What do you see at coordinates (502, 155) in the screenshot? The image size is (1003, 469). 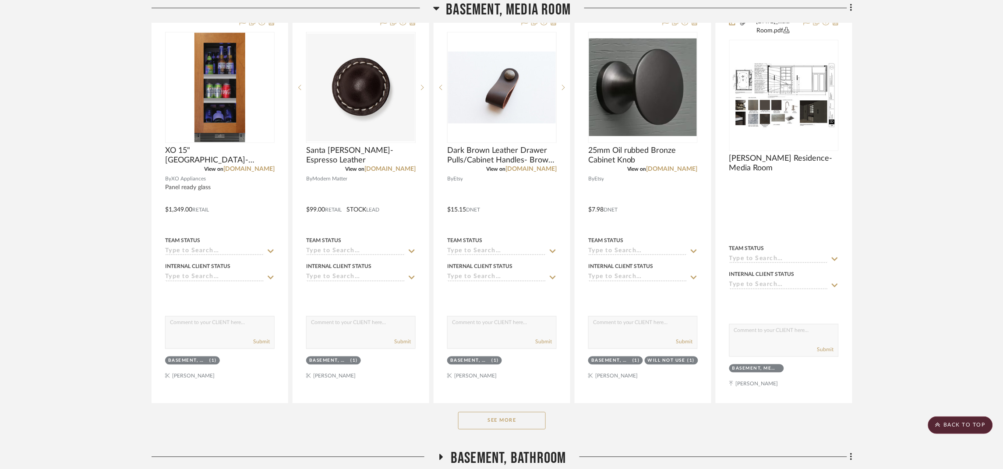 I see `span: Dark Brown Leather Drawer Pulls/Cabinet Handles- Brown and Matte Silver` at bounding box center [502, 155].